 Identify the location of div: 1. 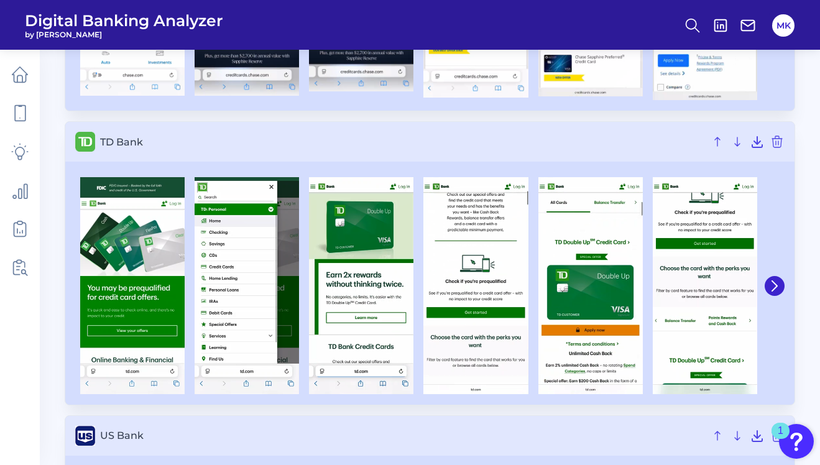
(780, 439).